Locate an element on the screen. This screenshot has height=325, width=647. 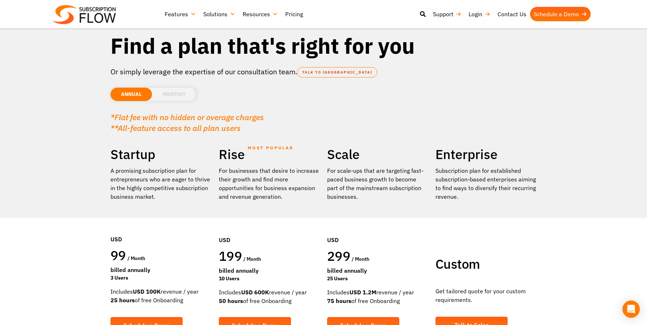
strong: USD 600K is located at coordinates (255, 292).